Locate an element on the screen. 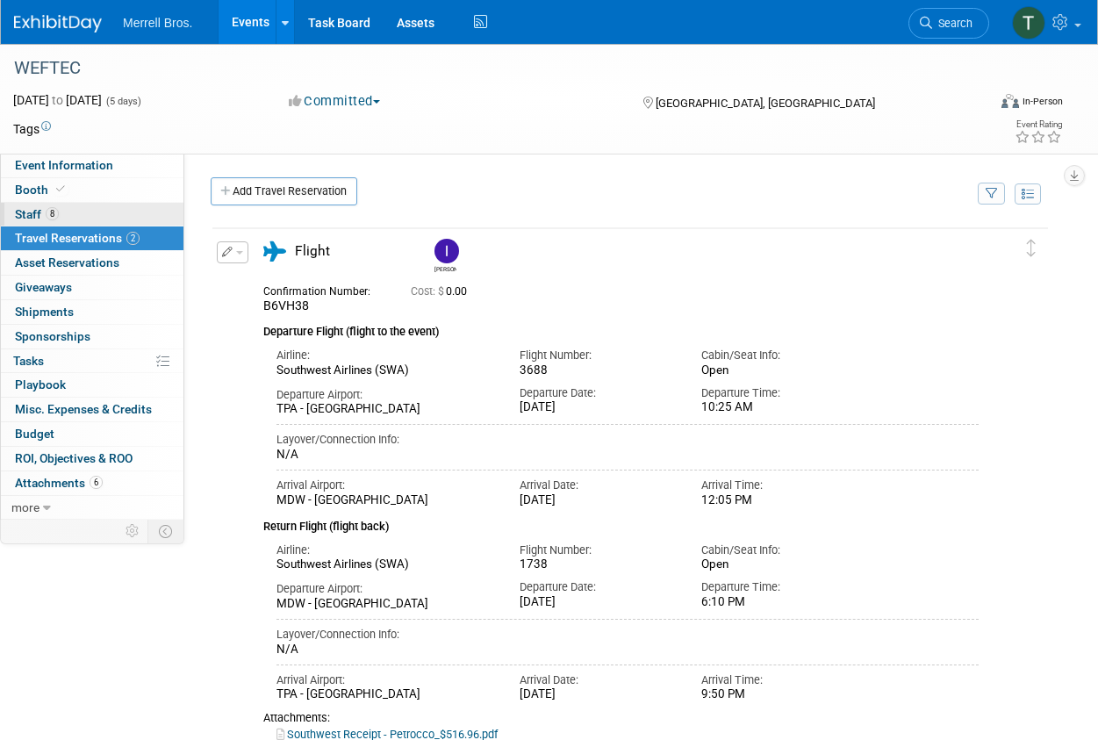 This screenshot has height=740, width=1098. a: Misc. Expenses & Credits is located at coordinates (92, 409).